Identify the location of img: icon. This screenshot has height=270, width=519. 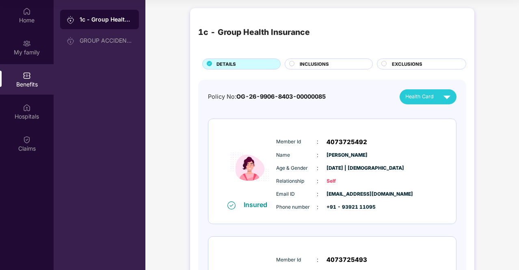
(250, 166).